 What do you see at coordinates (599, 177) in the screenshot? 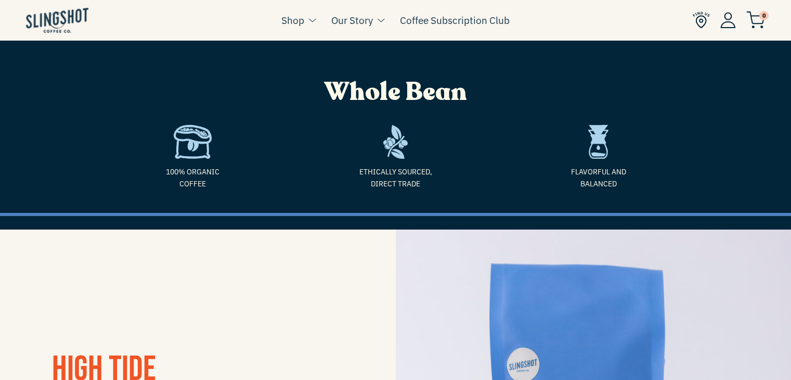
I see `span: Flavorful and Balanced` at bounding box center [599, 177].